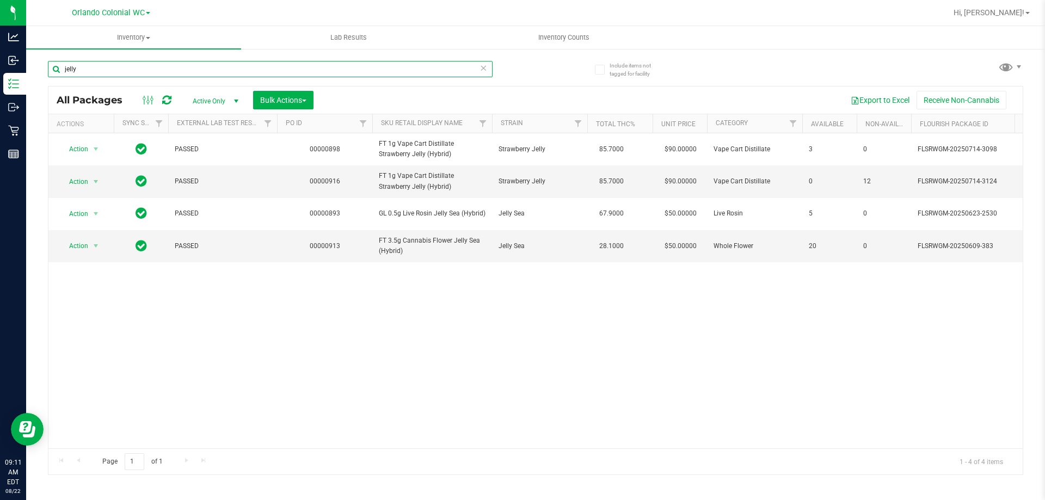 This screenshot has width=1045, height=500. What do you see at coordinates (270, 69) in the screenshot?
I see `input: Search Package ID, Item Name, SKU, Lot or Part Number...` at bounding box center [270, 69].